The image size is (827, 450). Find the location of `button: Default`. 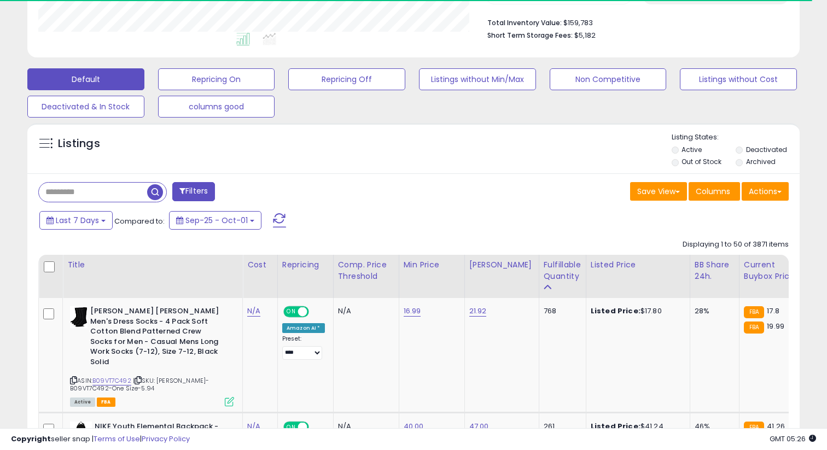

button: Default is located at coordinates (86, 79).